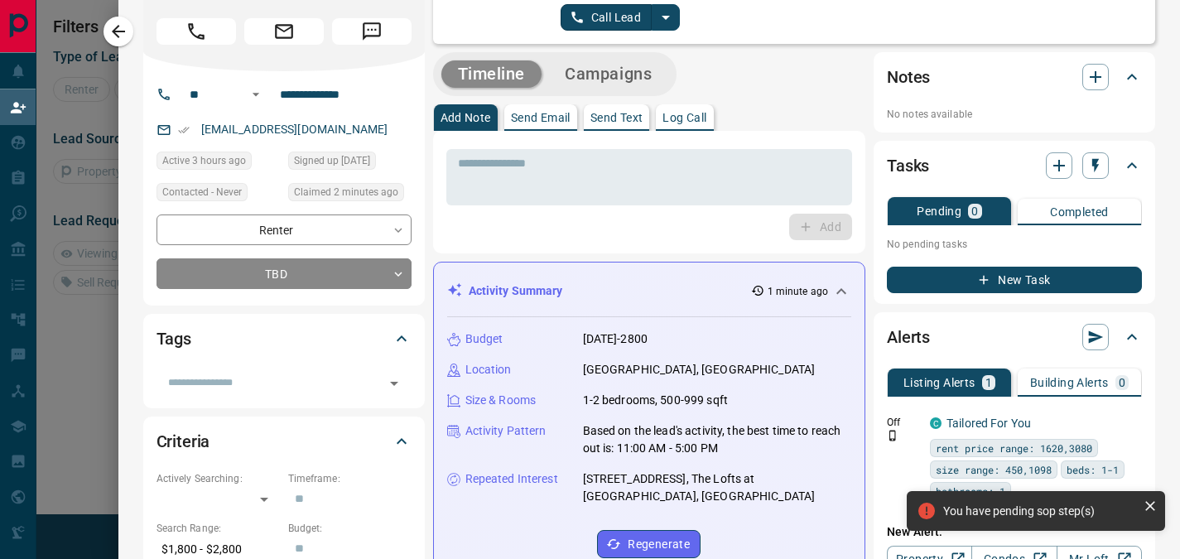 The image size is (1180, 559). I want to click on h2: Alerts, so click(908, 337).